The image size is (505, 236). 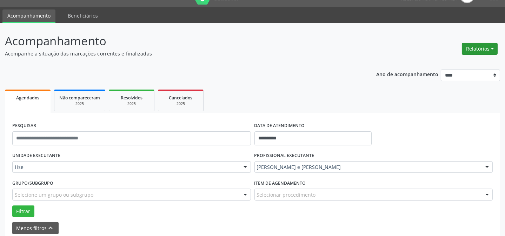 I want to click on a: Acompanhamento, so click(x=29, y=16).